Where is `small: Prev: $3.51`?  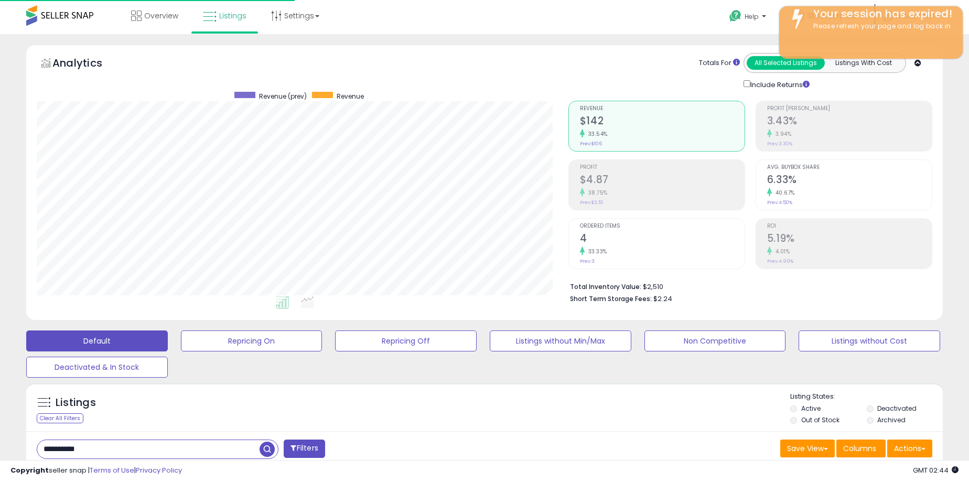 small: Prev: $3.51 is located at coordinates (592, 202).